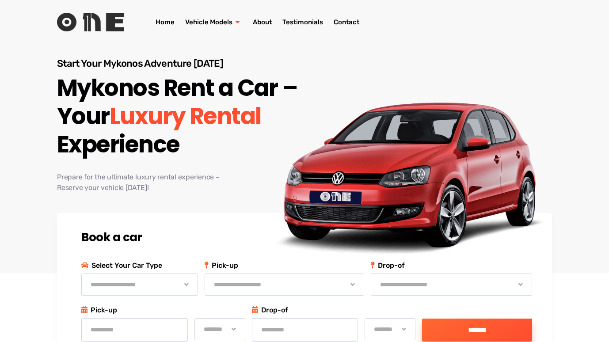 This screenshot has width=609, height=342. I want to click on span: Luxury Rental, so click(185, 116).